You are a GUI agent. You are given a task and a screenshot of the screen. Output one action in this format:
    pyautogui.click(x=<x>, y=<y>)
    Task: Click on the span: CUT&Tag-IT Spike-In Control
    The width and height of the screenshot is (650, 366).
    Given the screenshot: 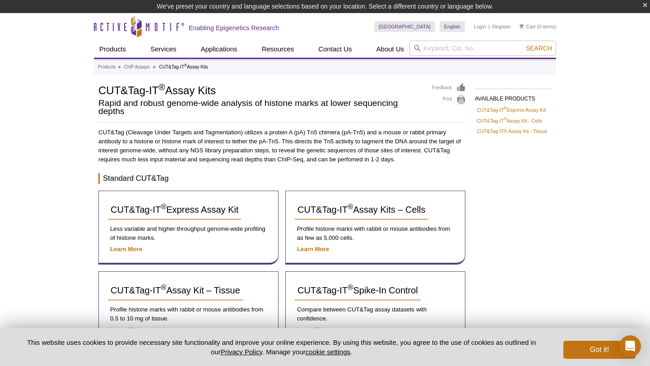 What is the action you would take?
    pyautogui.click(x=357, y=291)
    